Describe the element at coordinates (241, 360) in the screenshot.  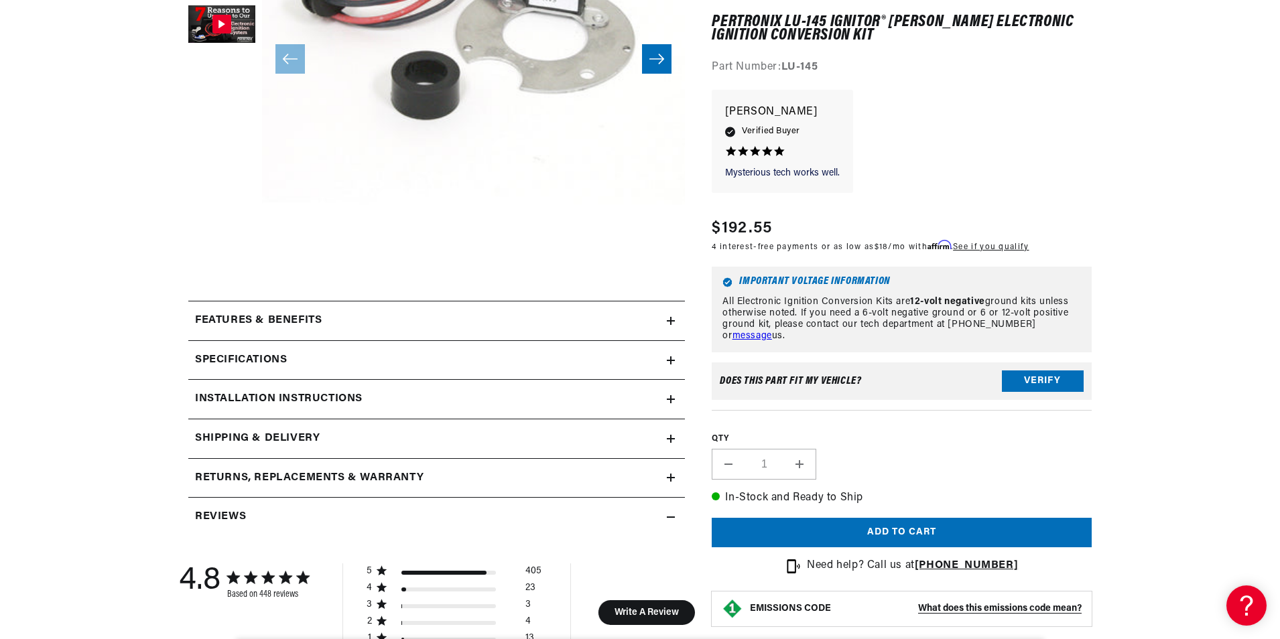
I see `h2: Specifications` at that location.